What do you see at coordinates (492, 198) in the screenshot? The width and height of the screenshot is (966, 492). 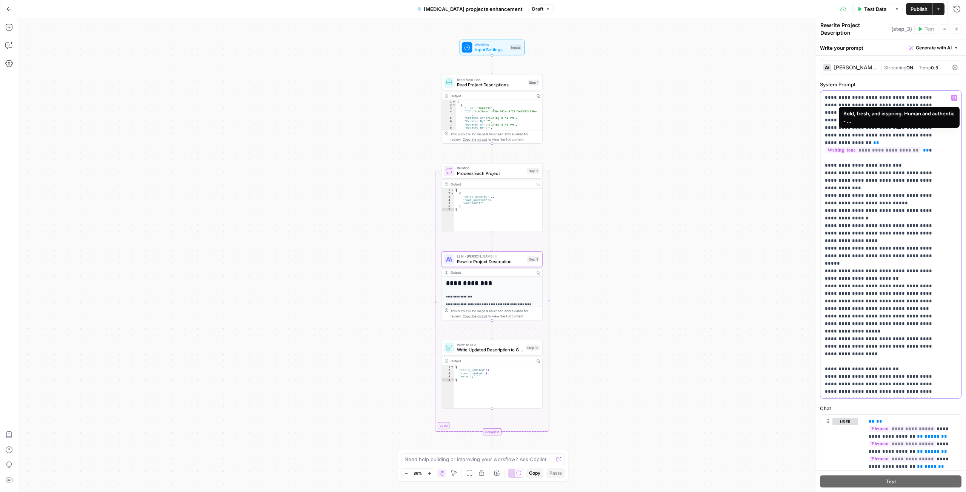 I see `div: LoopIterationProcess Each ProjectStep 2Output[ { "cells_updated":1, "rows_updated":1, "warning":"...` at bounding box center [492, 198].